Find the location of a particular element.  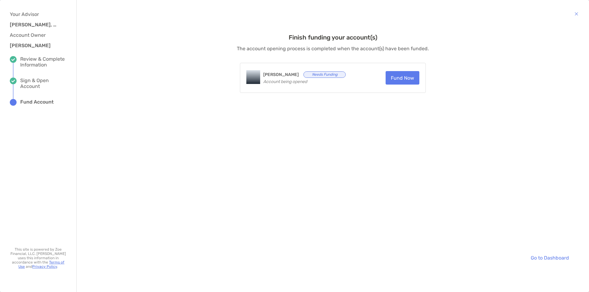

img: option icon is located at coordinates (253, 77).